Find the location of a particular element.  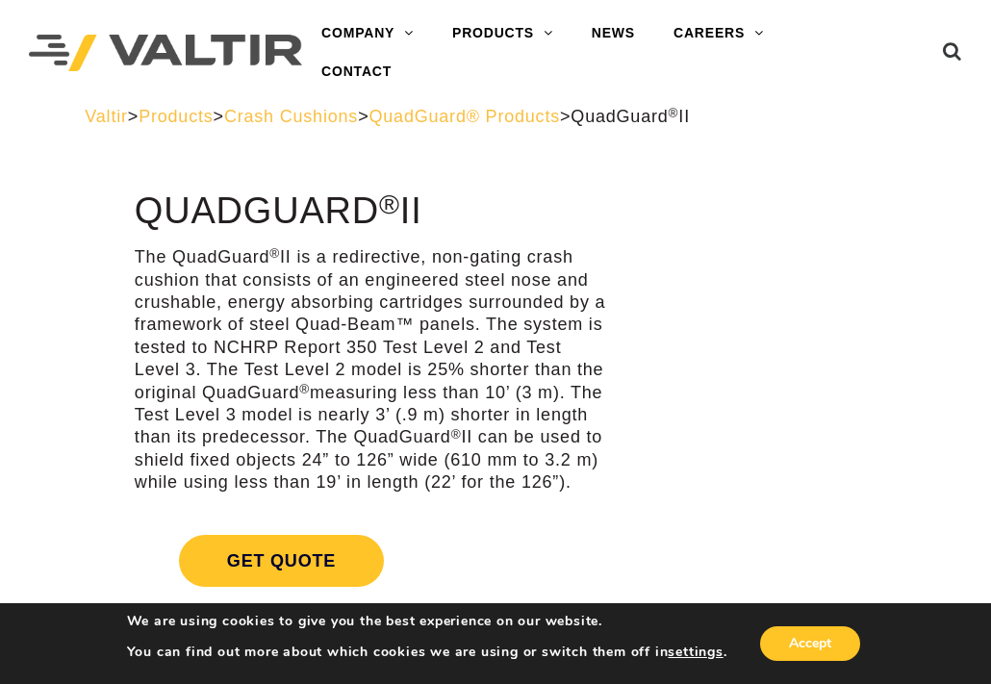

h1: QuadGuard II is located at coordinates (371, 212).